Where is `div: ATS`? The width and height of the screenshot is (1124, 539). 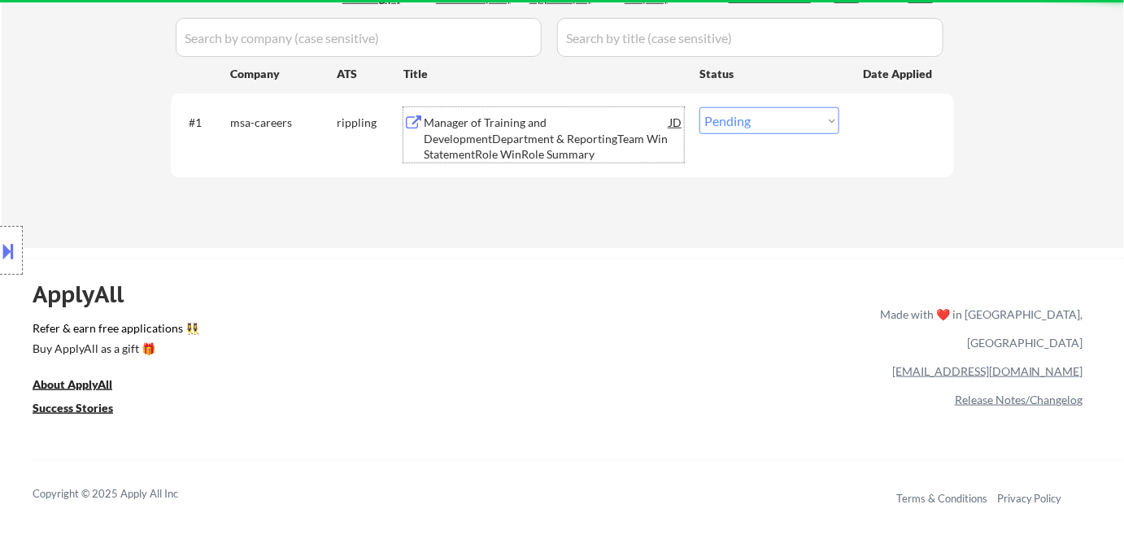 div: ATS is located at coordinates (370, 74).